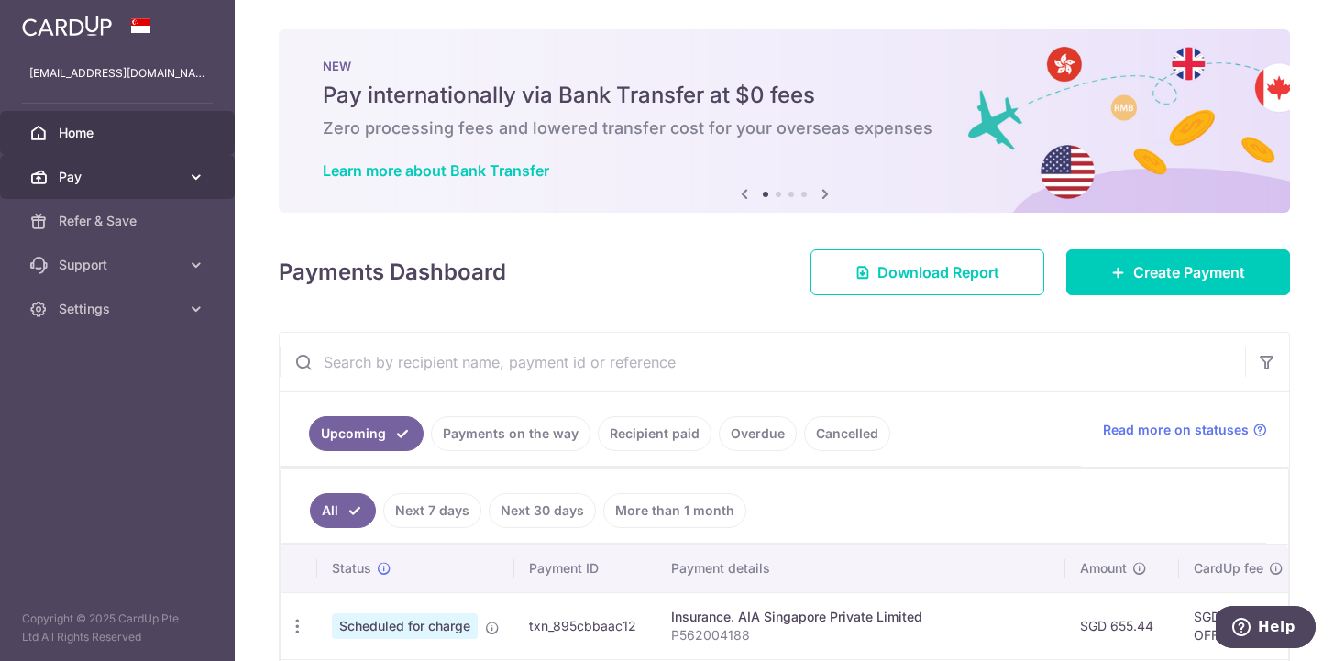 This screenshot has width=1334, height=661. Describe the element at coordinates (585, 625) in the screenshot. I see `td: txn_895cbbaac12` at that location.